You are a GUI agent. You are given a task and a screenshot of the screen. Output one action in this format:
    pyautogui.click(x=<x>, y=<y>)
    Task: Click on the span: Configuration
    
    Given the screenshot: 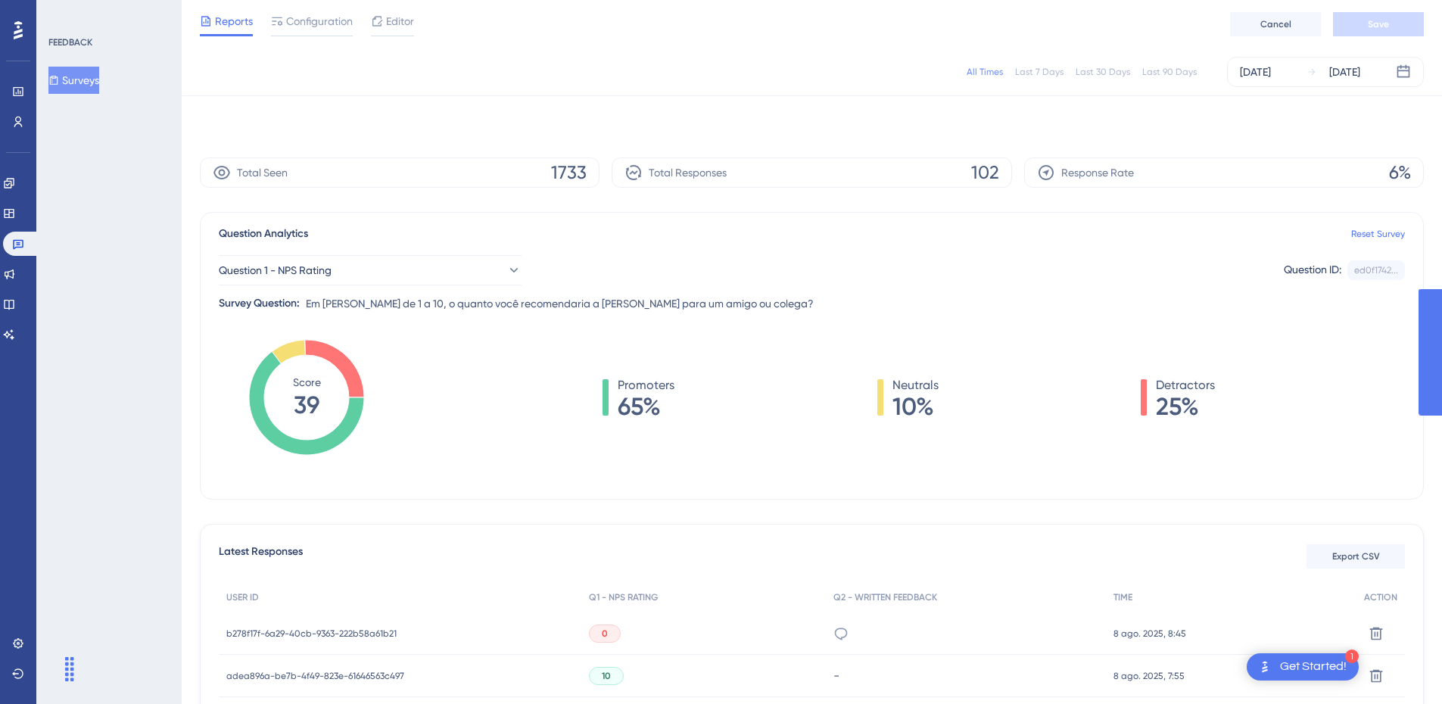 What is the action you would take?
    pyautogui.click(x=320, y=21)
    